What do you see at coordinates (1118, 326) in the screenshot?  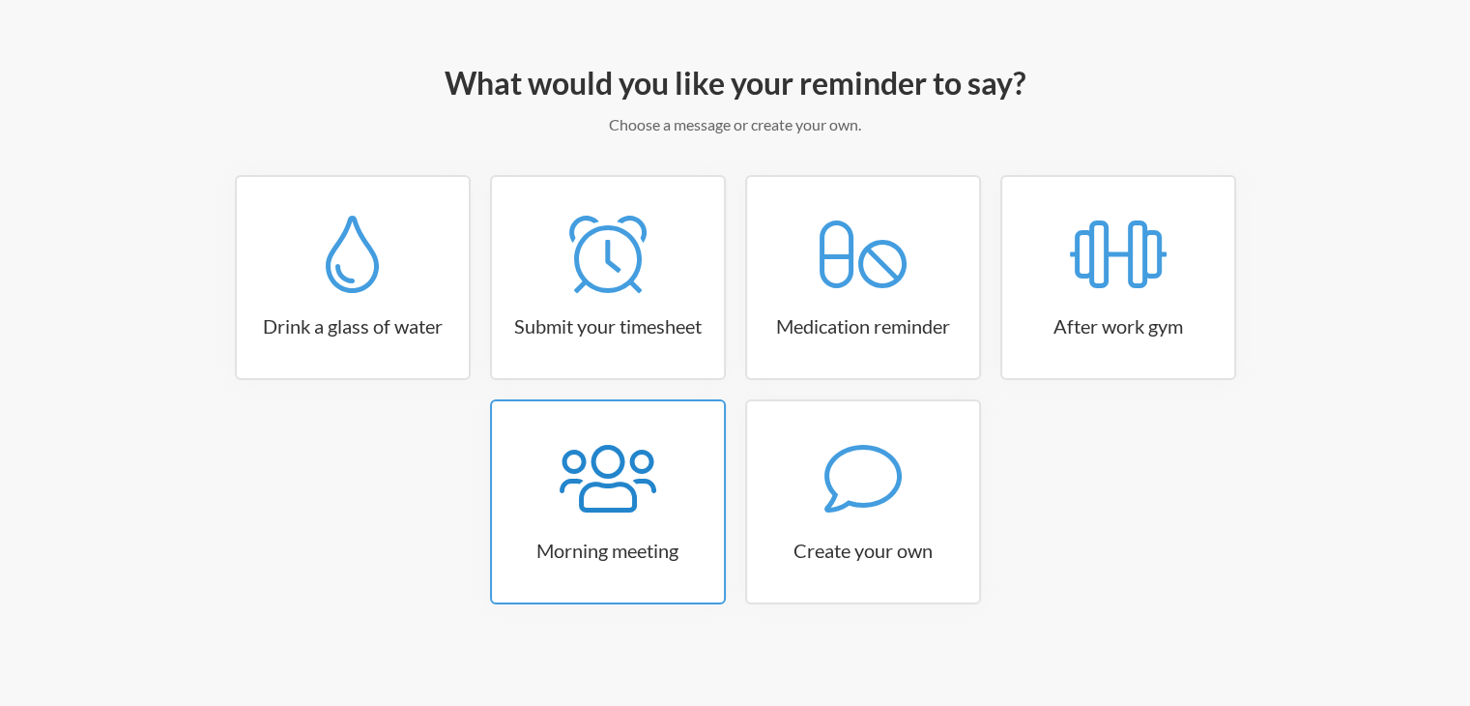 I see `h3: After work gym` at bounding box center [1118, 326].